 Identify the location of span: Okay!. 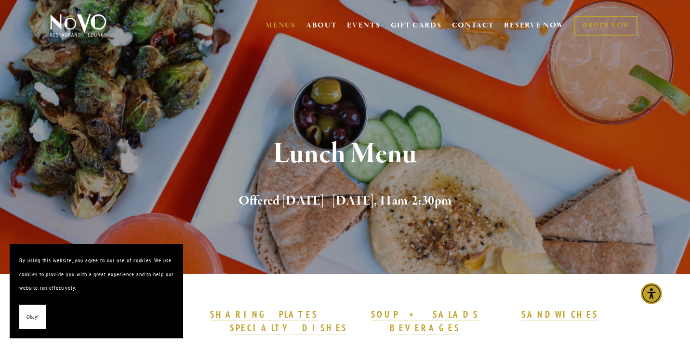
(32, 317).